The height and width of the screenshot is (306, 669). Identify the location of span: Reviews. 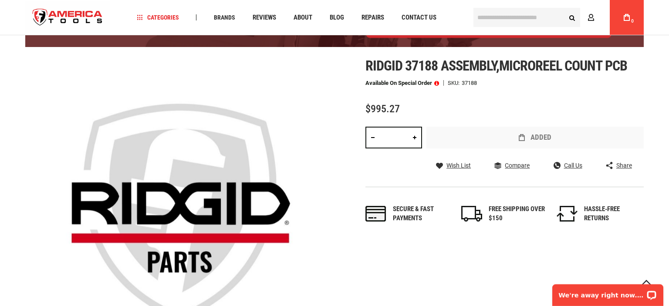
(264, 17).